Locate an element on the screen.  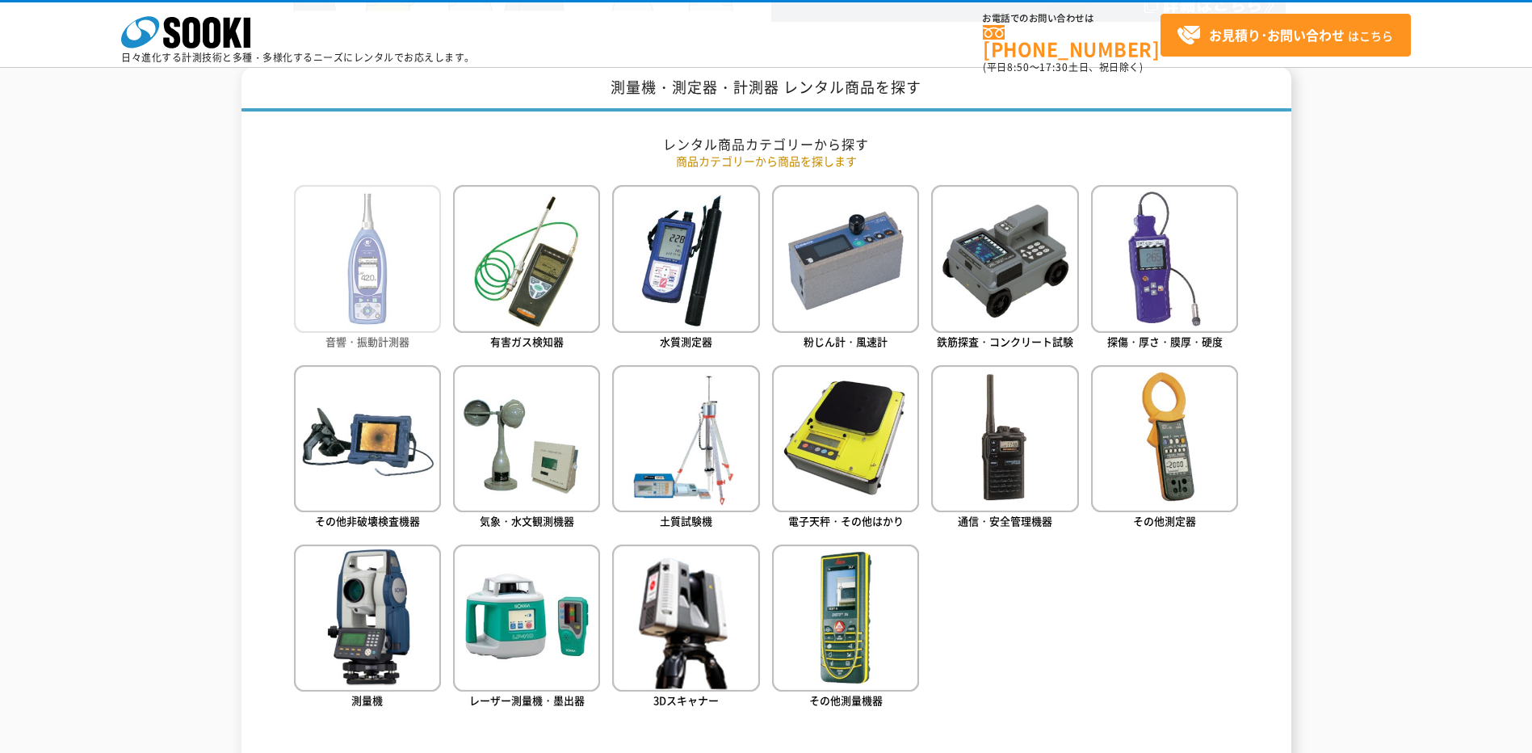
img: 鉄筋探査・コンクリート試験 is located at coordinates (1005, 258).